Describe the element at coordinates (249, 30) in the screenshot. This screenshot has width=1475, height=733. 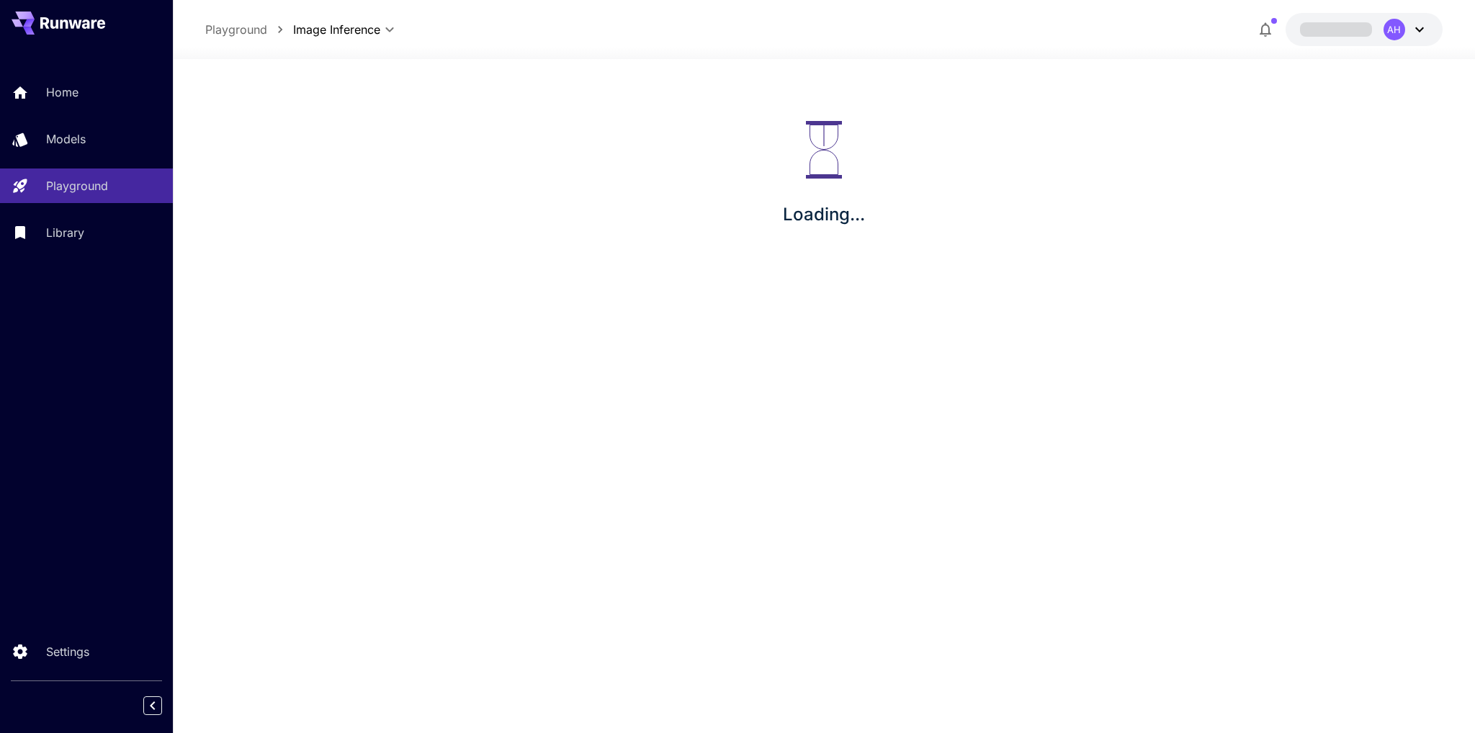
I see `nav: breadcrumb` at that location.